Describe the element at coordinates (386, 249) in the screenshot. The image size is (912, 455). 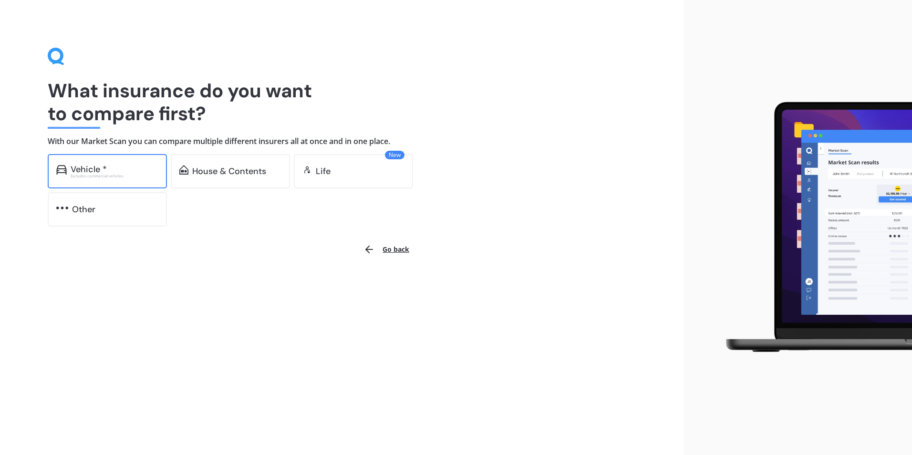
I see `button: Go back` at that location.